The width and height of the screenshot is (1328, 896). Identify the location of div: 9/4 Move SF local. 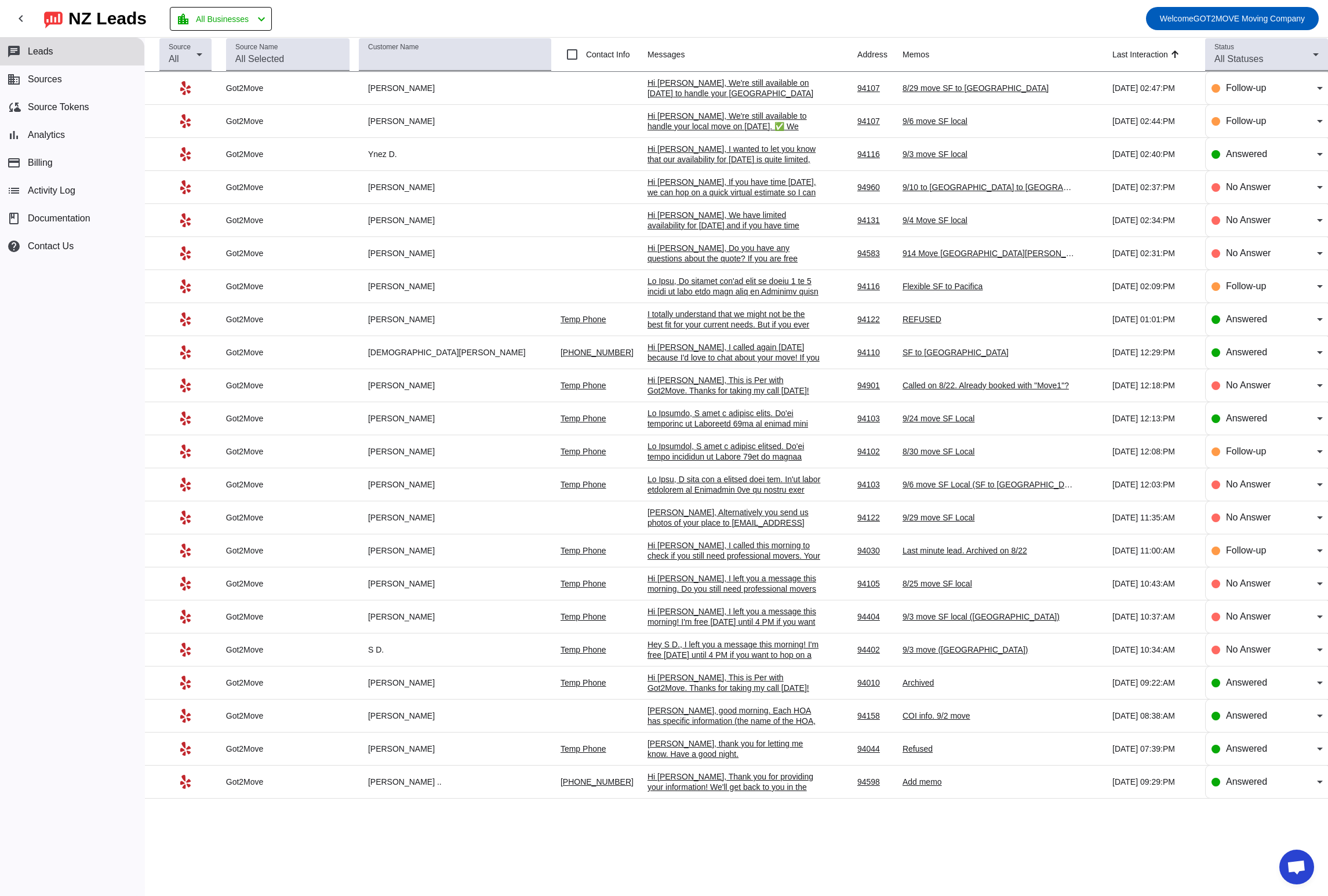
(990, 221).